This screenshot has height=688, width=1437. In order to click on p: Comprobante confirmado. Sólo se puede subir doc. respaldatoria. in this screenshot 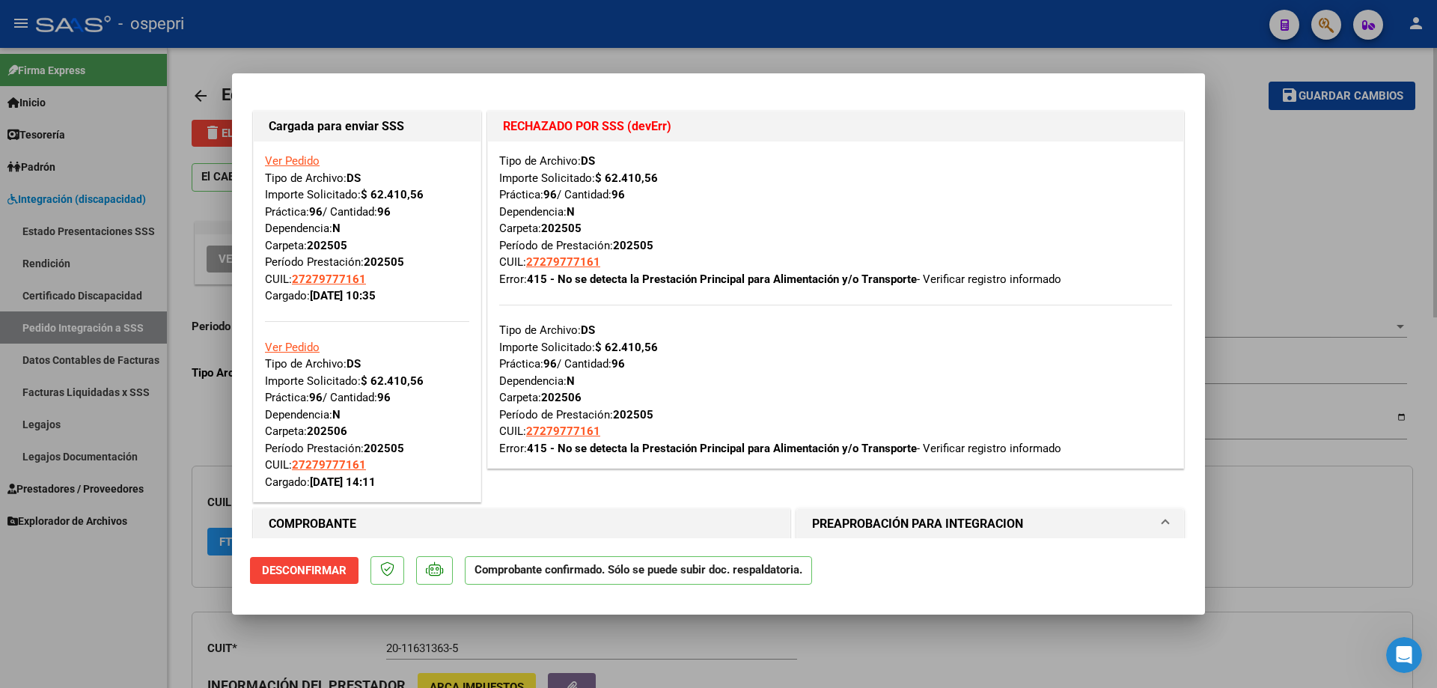, I will do `click(638, 570)`.